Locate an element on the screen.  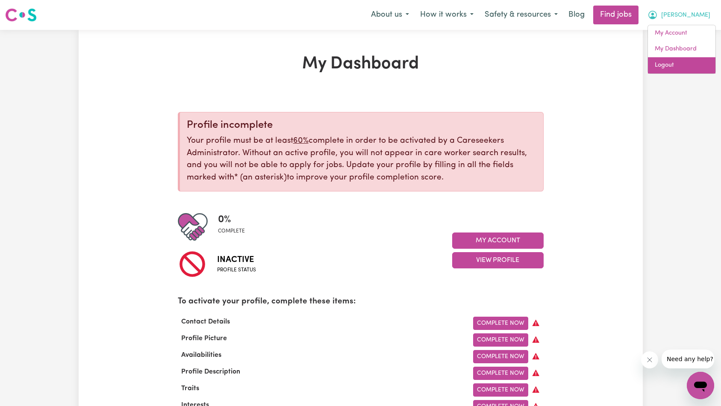
span: 0 % is located at coordinates (231, 220).